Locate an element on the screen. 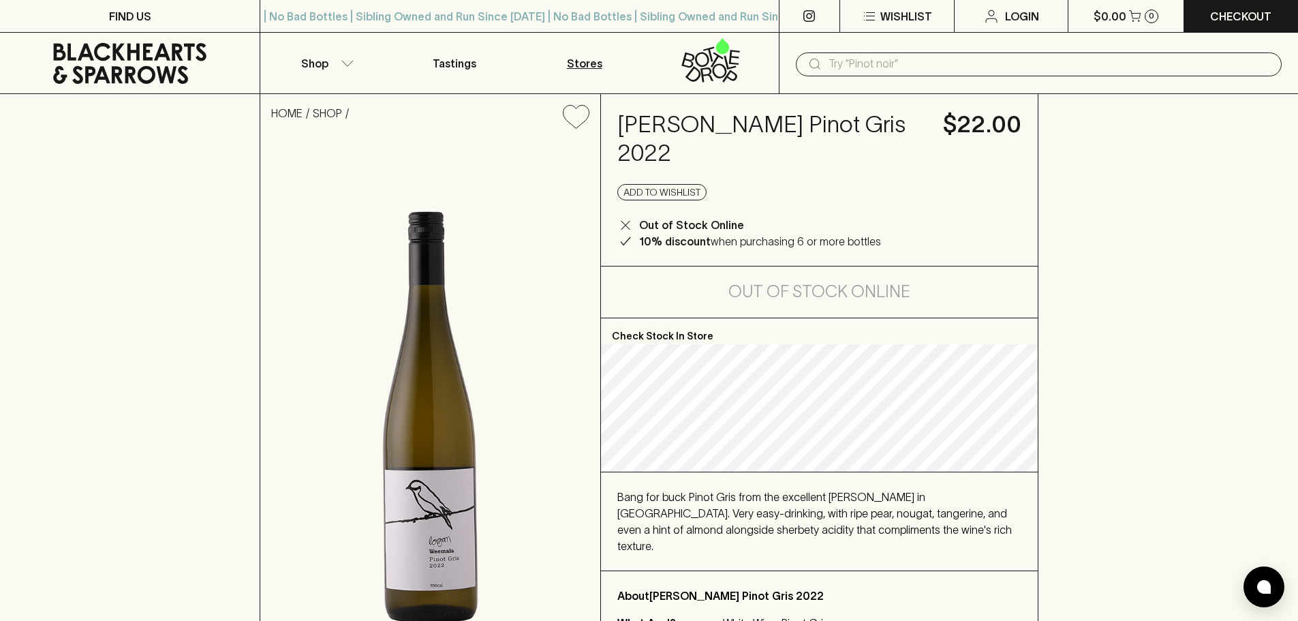 This screenshot has height=621, width=1298. a: SHOP is located at coordinates (327, 113).